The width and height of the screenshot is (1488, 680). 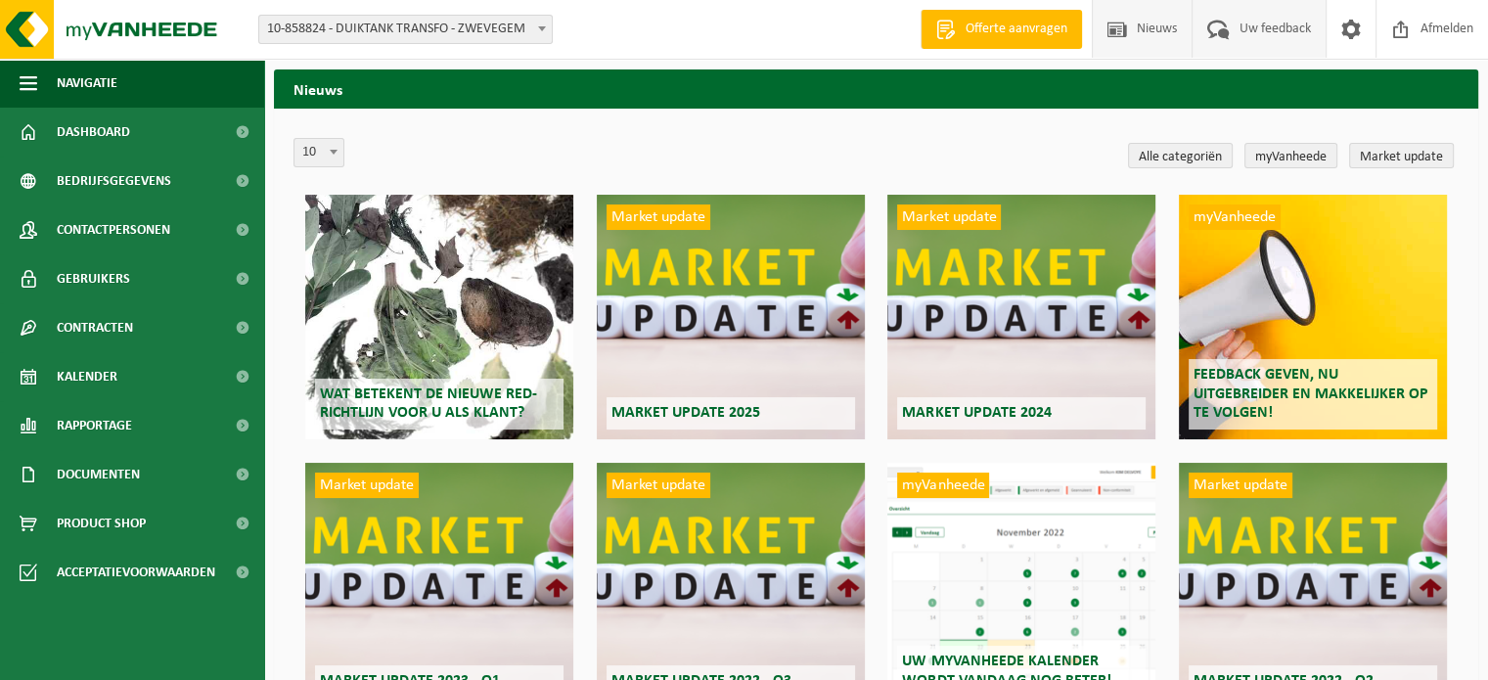 What do you see at coordinates (1022, 317) in the screenshot?
I see `a: Market update Market update 2024` at bounding box center [1022, 317].